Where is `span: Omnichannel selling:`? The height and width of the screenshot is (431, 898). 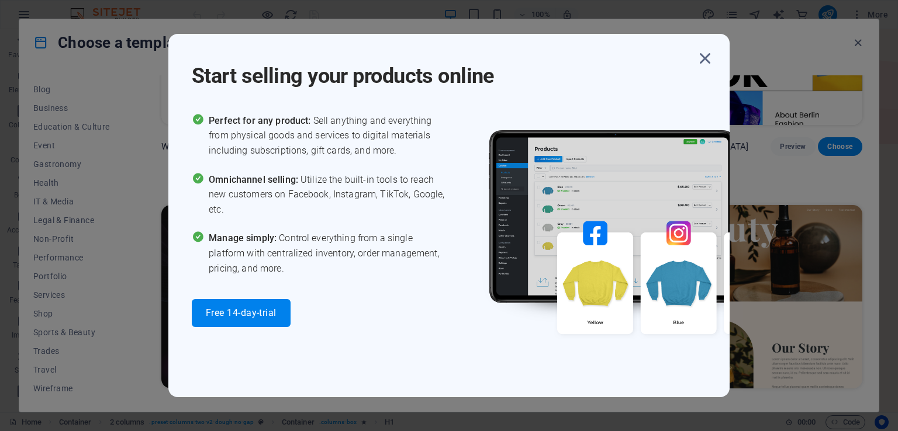 span: Omnichannel selling: is located at coordinates (254, 179).